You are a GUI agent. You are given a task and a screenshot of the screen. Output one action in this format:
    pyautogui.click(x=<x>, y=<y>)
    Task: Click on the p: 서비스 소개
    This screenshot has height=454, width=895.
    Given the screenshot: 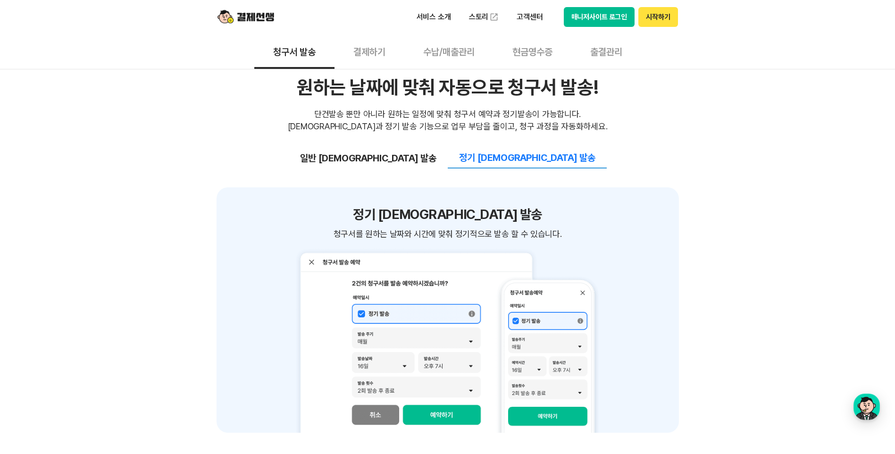 What is the action you would take?
    pyautogui.click(x=434, y=17)
    